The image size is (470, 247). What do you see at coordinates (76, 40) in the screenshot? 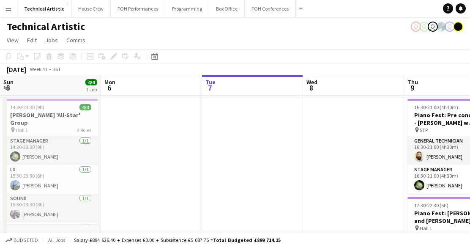
I see `a: Comms` at bounding box center [76, 40].